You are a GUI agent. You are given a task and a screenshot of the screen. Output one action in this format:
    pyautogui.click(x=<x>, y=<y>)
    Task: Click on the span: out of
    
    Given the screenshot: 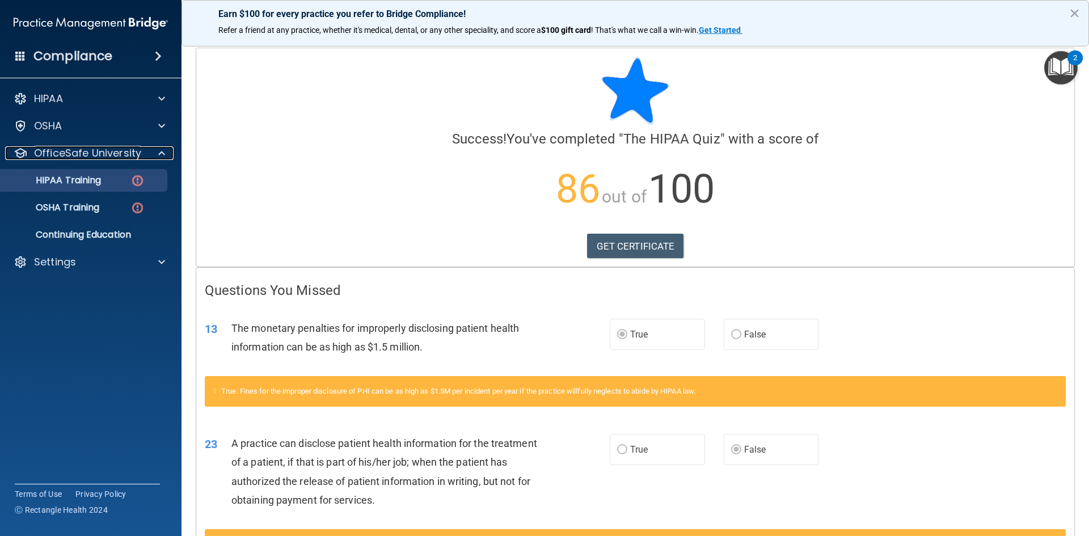 What is the action you would take?
    pyautogui.click(x=624, y=196)
    